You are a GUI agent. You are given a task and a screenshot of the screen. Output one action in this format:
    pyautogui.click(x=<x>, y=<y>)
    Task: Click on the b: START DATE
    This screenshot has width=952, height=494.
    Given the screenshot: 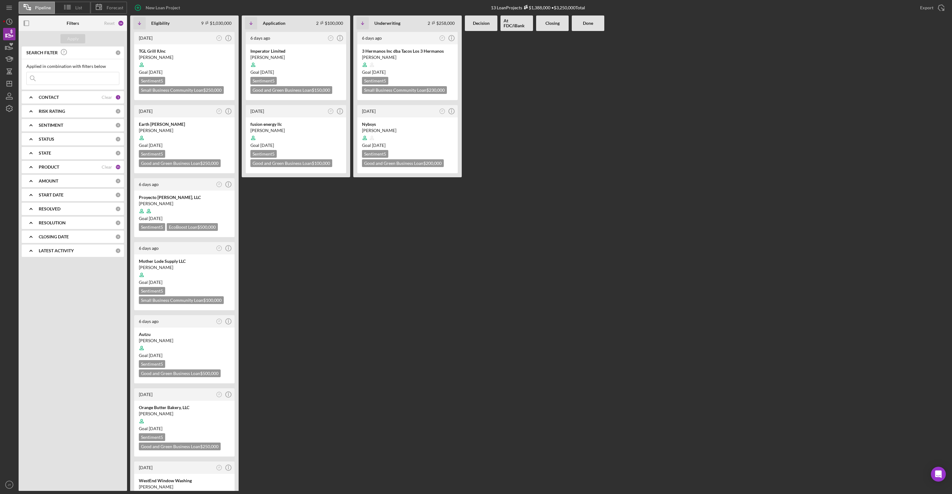 What is the action you would take?
    pyautogui.click(x=51, y=195)
    